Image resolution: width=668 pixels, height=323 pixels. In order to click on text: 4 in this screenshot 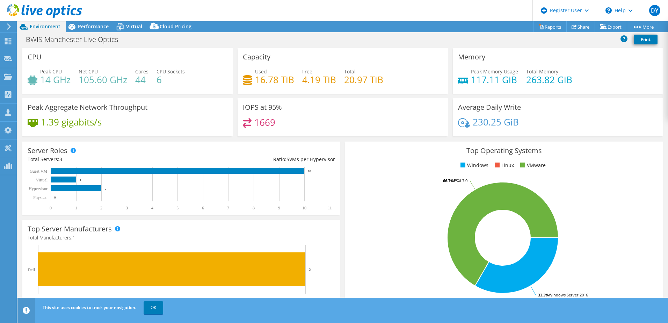, I will do `click(152, 208)`.